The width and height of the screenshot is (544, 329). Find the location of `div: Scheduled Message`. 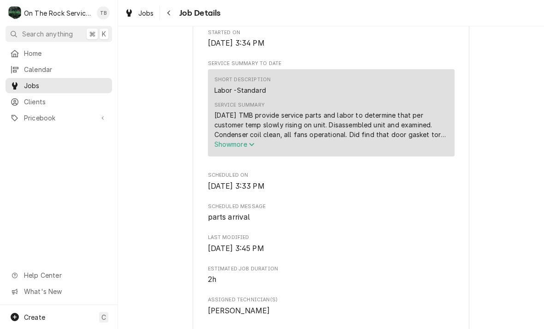

div: Scheduled Message is located at coordinates (331, 213).